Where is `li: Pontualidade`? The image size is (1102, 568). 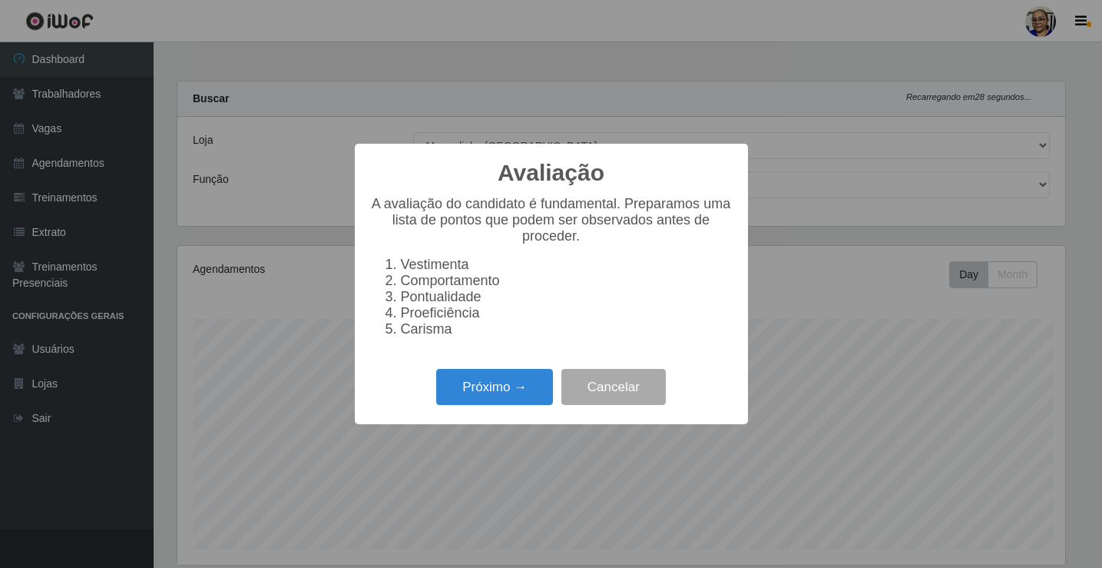 li: Pontualidade is located at coordinates (567, 296).